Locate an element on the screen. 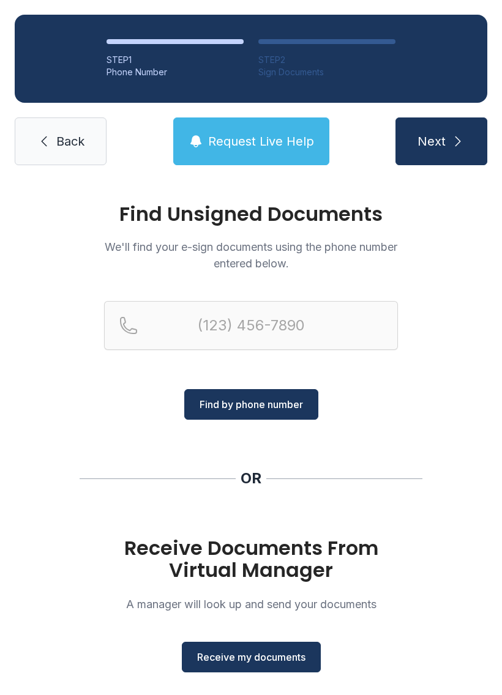  span: Receive my documents is located at coordinates (251, 657).